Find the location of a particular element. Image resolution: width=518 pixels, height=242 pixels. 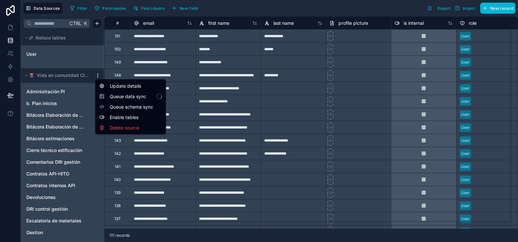

span: Gestion is located at coordinates (35, 232).